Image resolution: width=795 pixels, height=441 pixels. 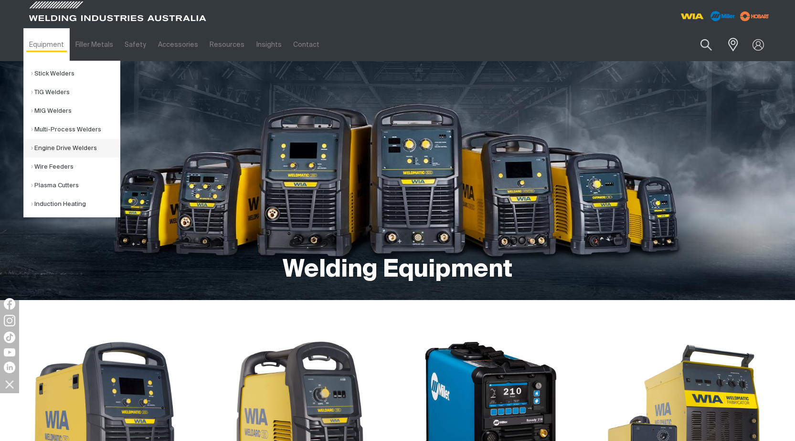 I want to click on a: Equipment, so click(x=46, y=44).